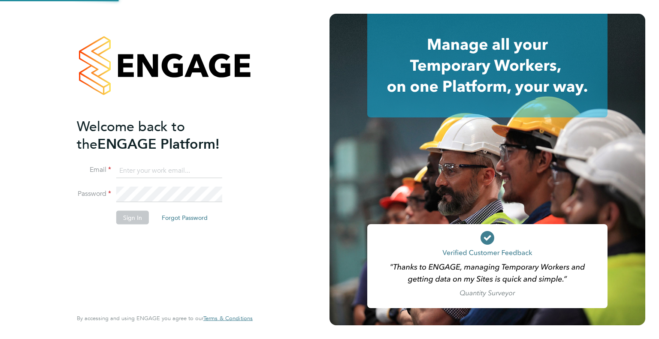 The image size is (659, 339). Describe the element at coordinates (131, 135) in the screenshot. I see `span: Welcome back to the` at that location.